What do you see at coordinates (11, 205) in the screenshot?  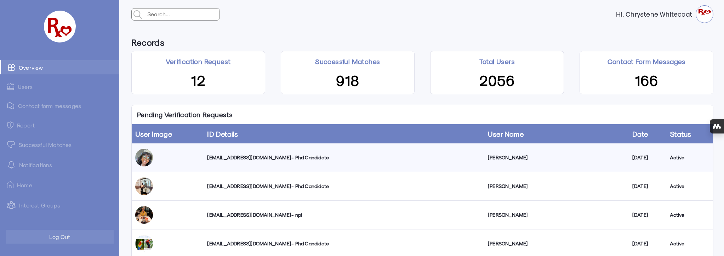 I see `img: intrestGropus.svg` at bounding box center [11, 205].